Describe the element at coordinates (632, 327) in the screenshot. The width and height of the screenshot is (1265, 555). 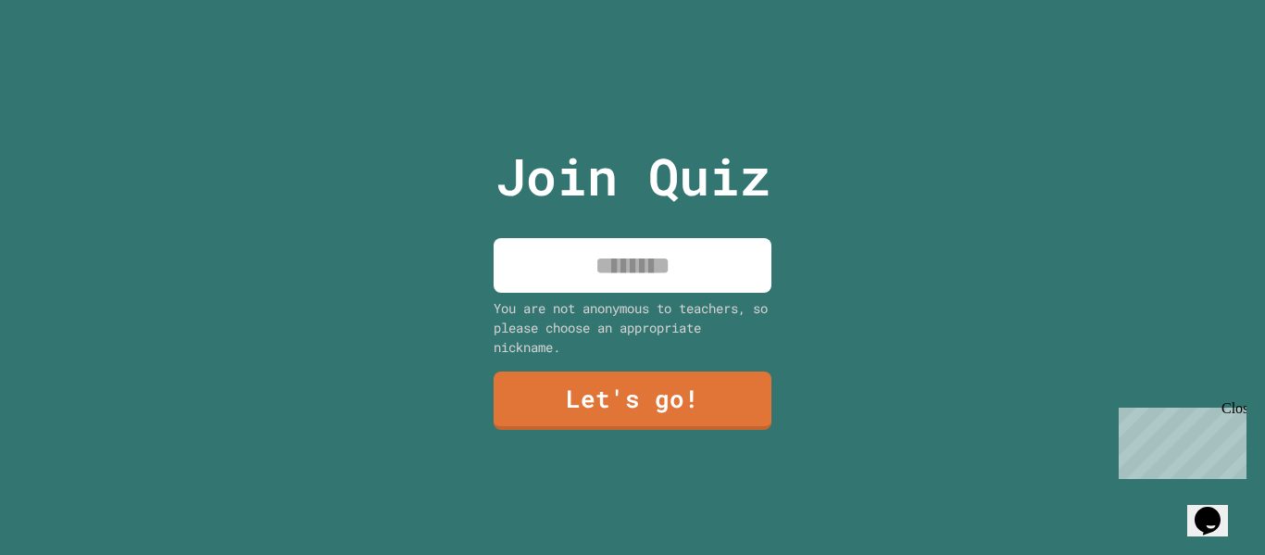
I see `div: You are not anonymous to teachers, so please choose an appropriate nickname.` at that location.